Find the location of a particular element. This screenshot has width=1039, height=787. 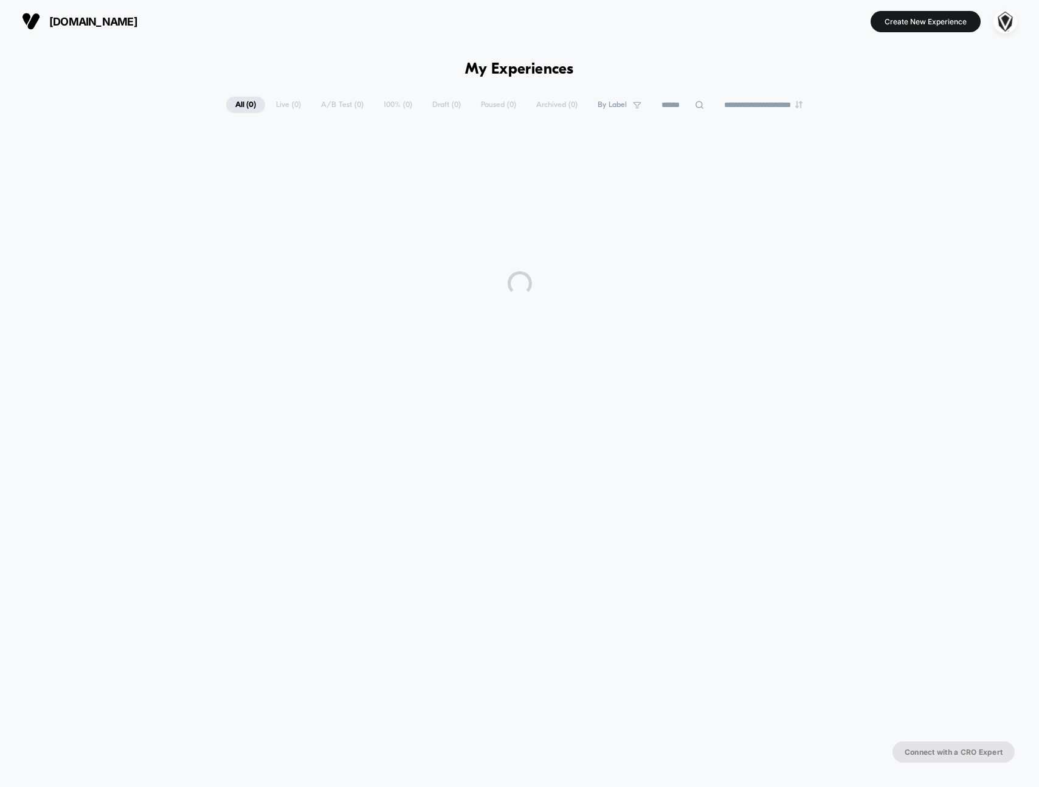

button: Create New Experience is located at coordinates (925, 21).